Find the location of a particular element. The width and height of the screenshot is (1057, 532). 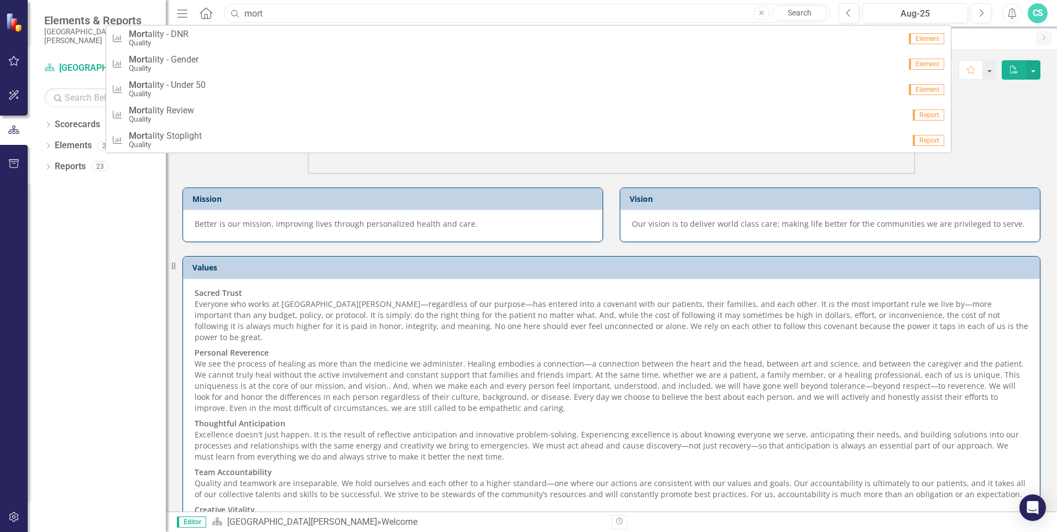

strong: Sacred Trust is located at coordinates (218, 292).